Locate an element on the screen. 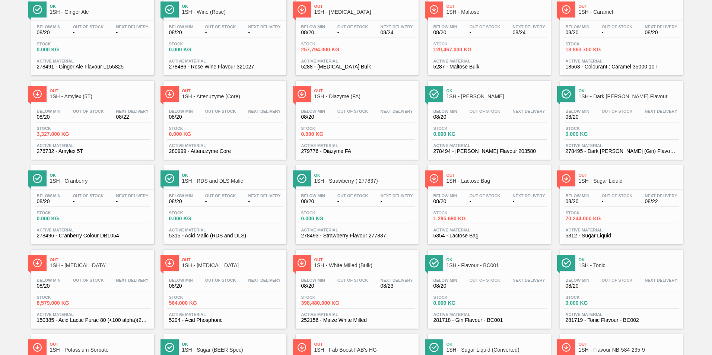  span: 70,244.000 KG is located at coordinates (591, 218).